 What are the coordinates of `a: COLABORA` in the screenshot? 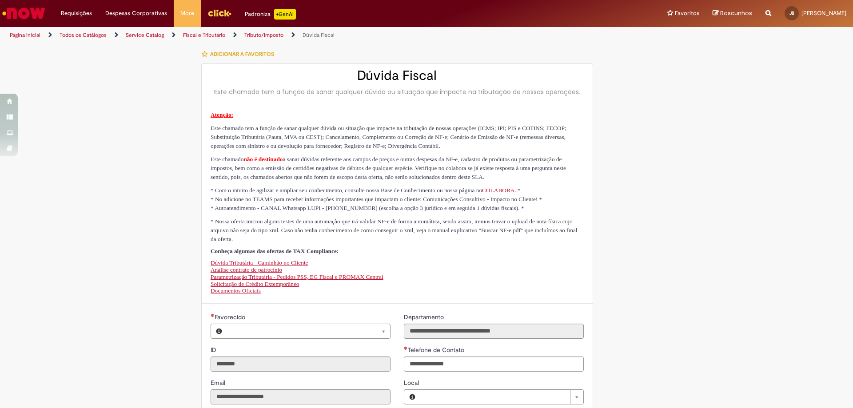 It's located at (498, 190).